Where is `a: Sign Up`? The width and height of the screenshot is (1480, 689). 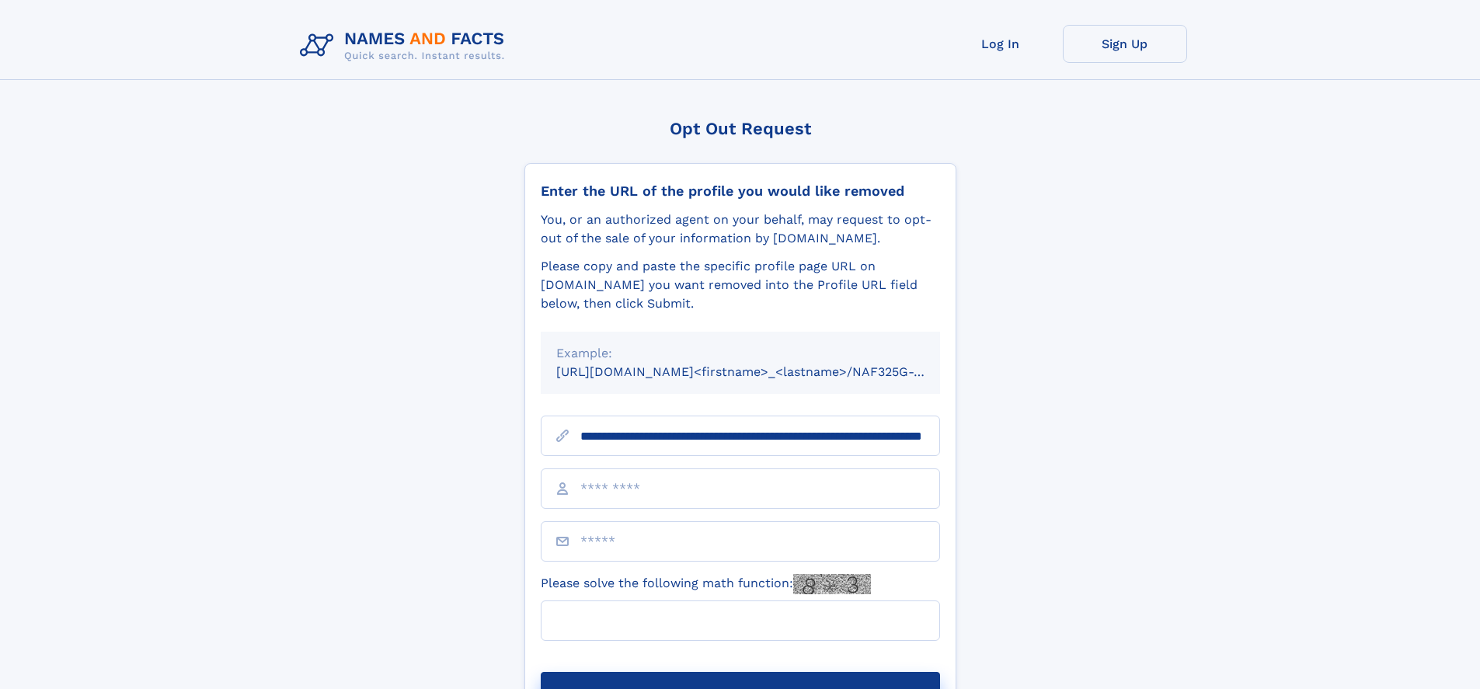 a: Sign Up is located at coordinates (1125, 44).